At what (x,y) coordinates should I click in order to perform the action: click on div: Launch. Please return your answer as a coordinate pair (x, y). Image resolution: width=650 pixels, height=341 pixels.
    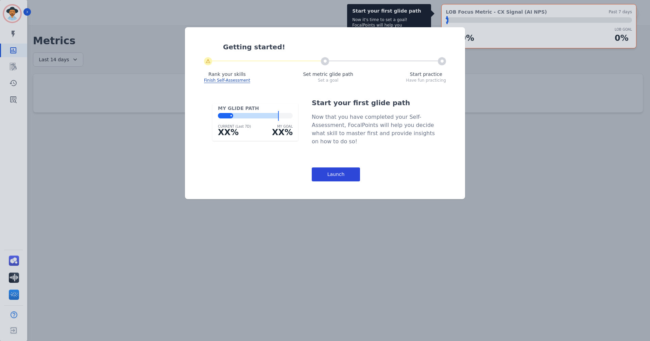
    Looking at the image, I should click on (336, 174).